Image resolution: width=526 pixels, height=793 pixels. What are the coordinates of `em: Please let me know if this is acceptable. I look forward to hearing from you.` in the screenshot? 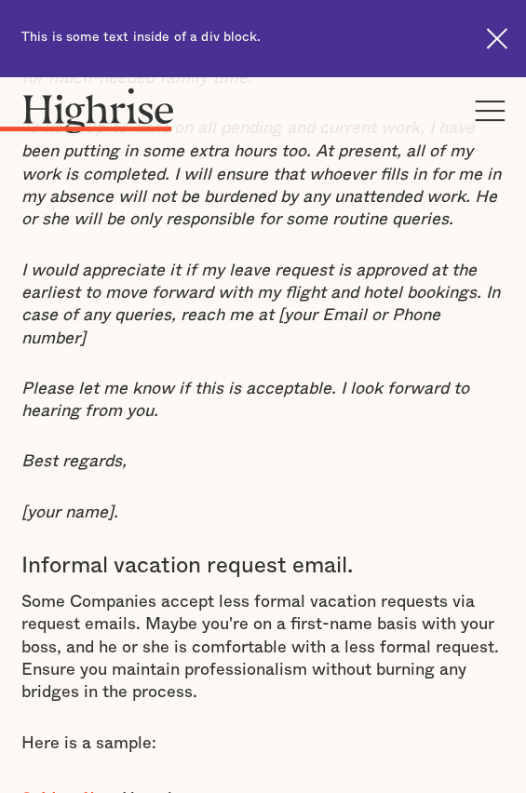 It's located at (245, 399).